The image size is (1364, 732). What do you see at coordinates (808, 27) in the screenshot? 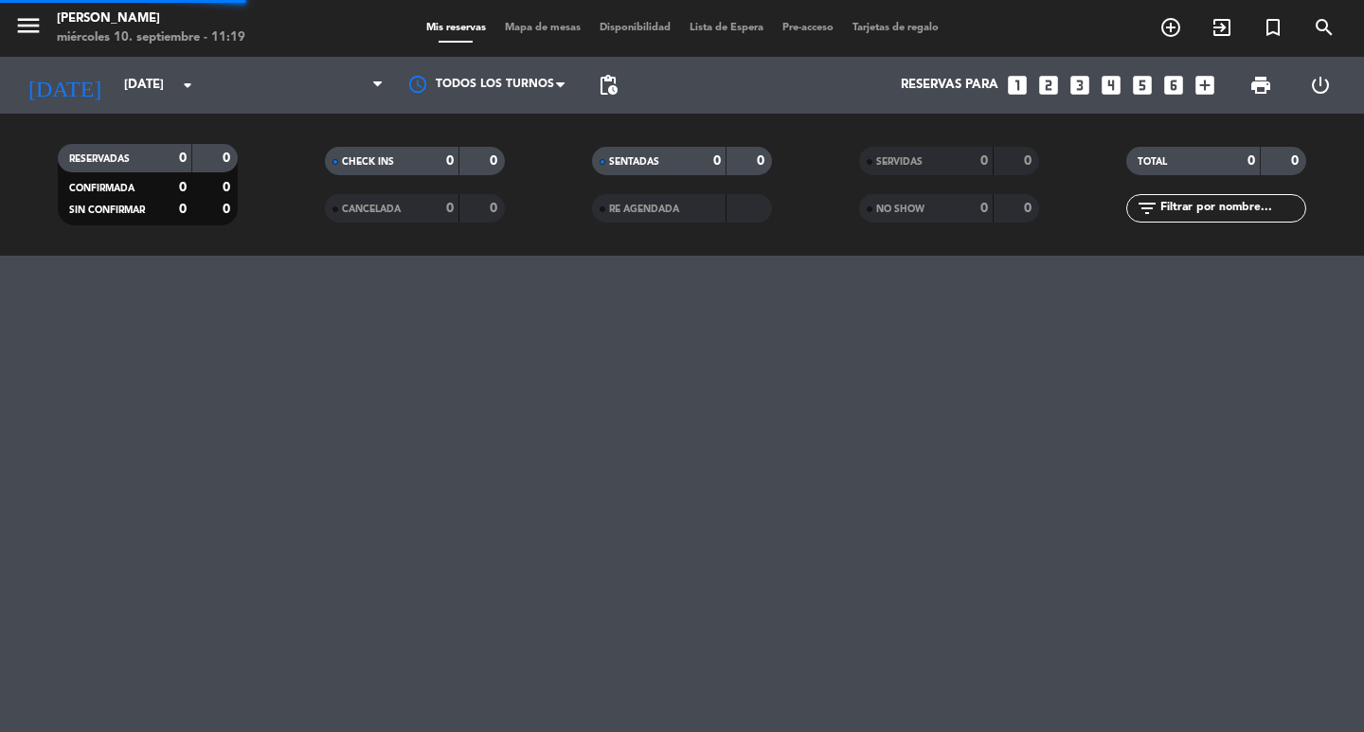
I see `span: Pre-acceso` at bounding box center [808, 27].